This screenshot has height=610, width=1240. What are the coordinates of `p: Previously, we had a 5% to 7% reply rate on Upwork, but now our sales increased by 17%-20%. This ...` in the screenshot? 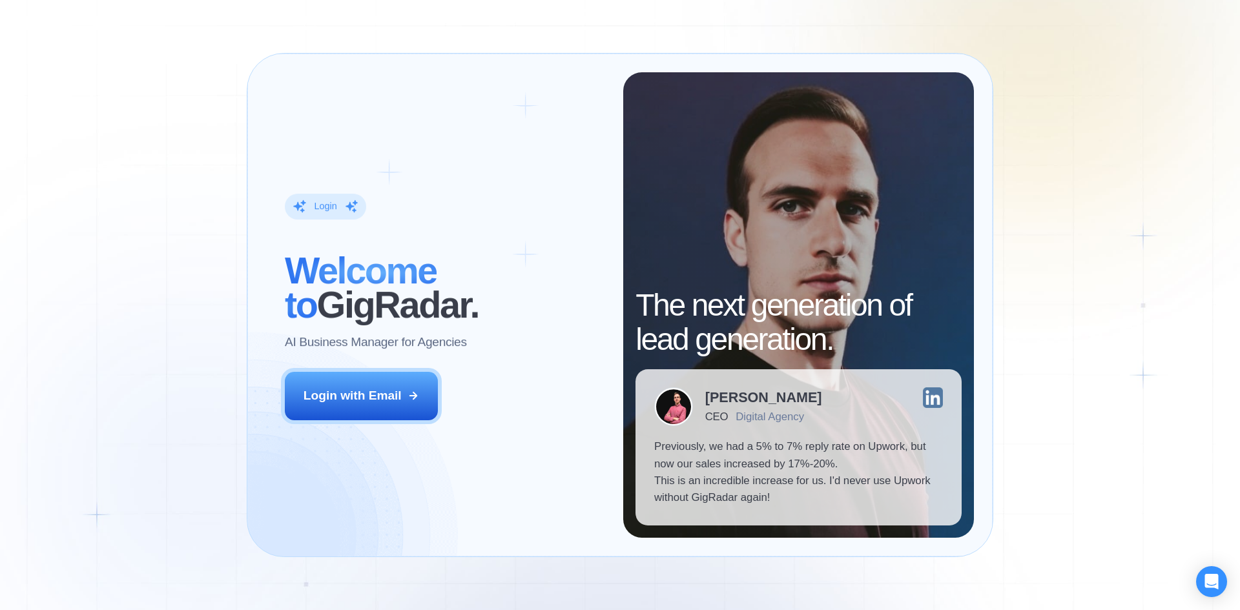 It's located at (798, 473).